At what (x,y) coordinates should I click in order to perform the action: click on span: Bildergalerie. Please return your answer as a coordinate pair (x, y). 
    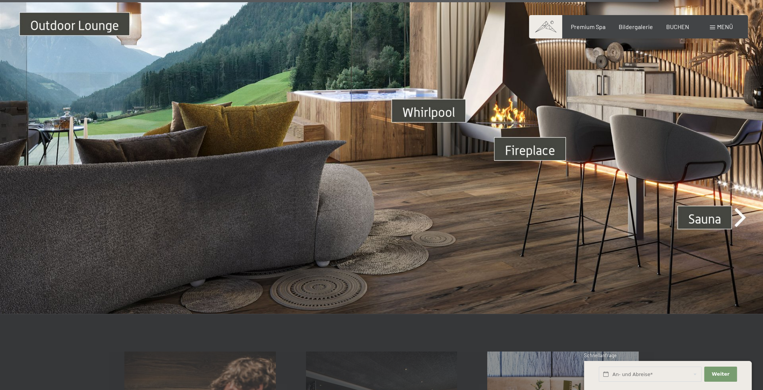
    Looking at the image, I should click on (636, 26).